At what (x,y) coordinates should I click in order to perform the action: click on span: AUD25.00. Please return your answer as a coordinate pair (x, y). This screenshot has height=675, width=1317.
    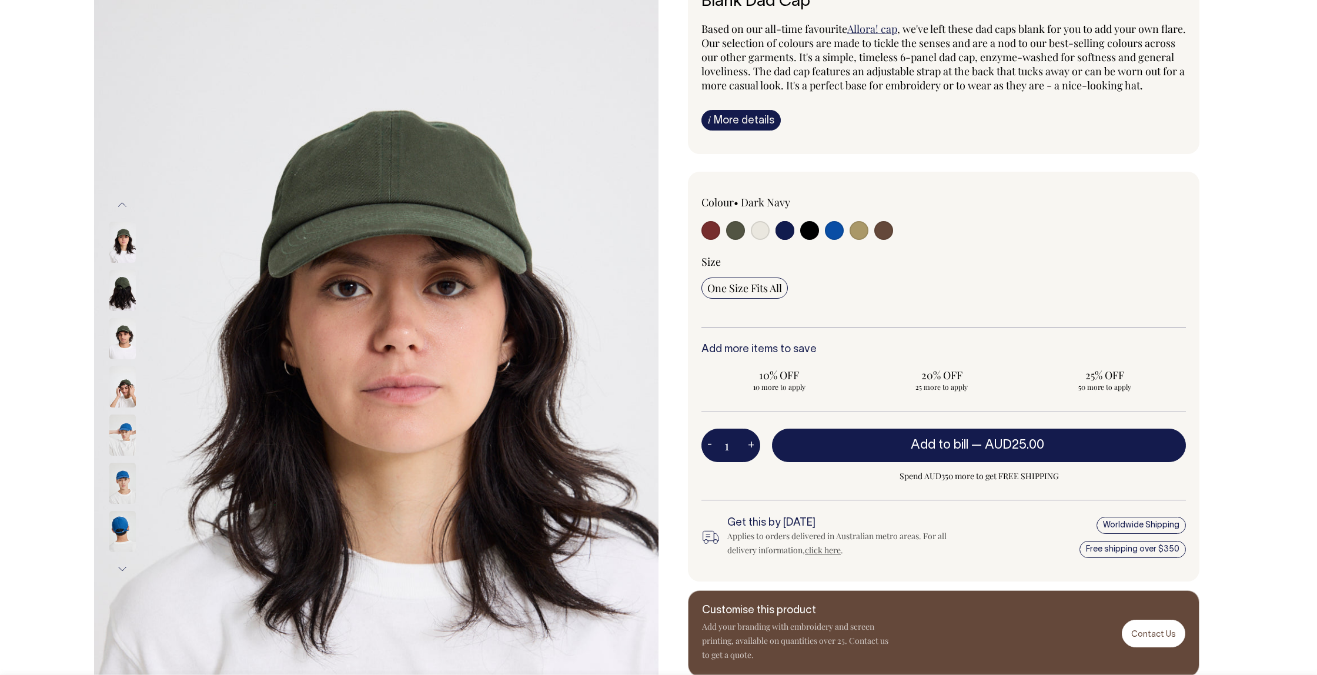
    Looking at the image, I should click on (1015, 445).